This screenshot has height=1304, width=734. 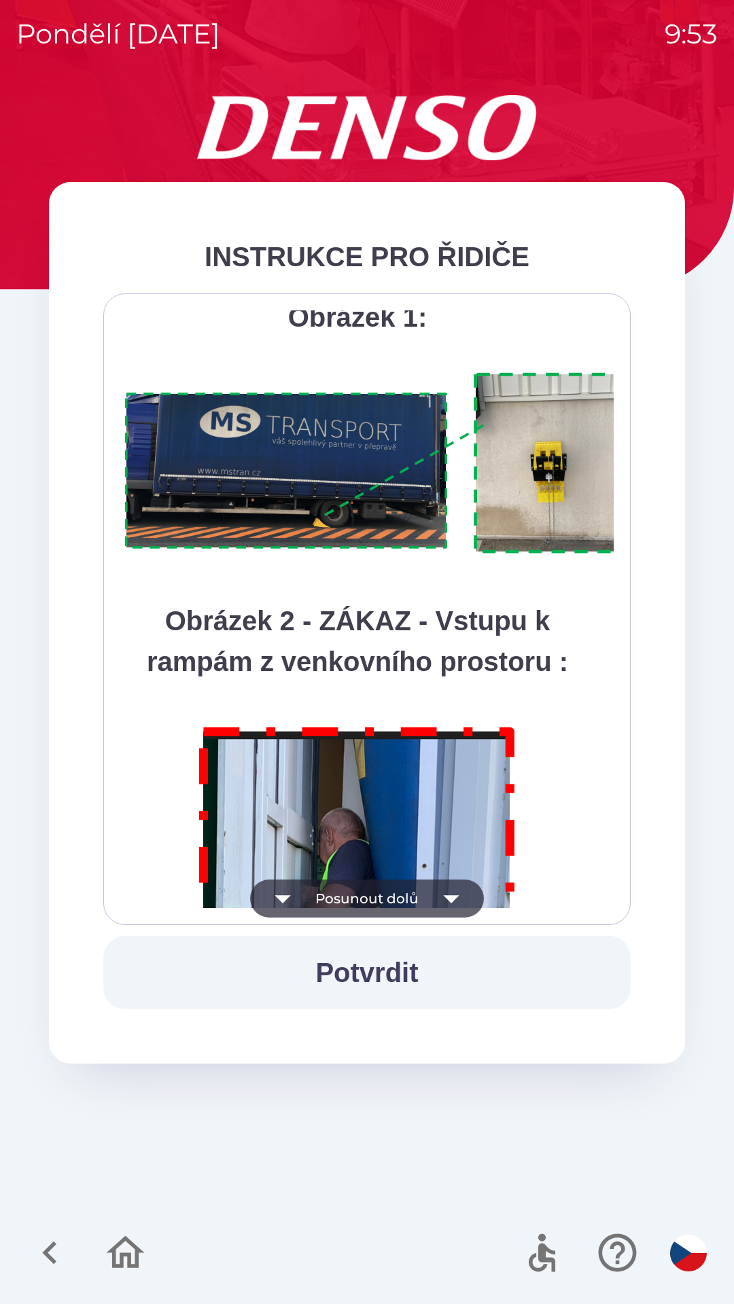 I want to click on button: Potvrdit, so click(x=367, y=973).